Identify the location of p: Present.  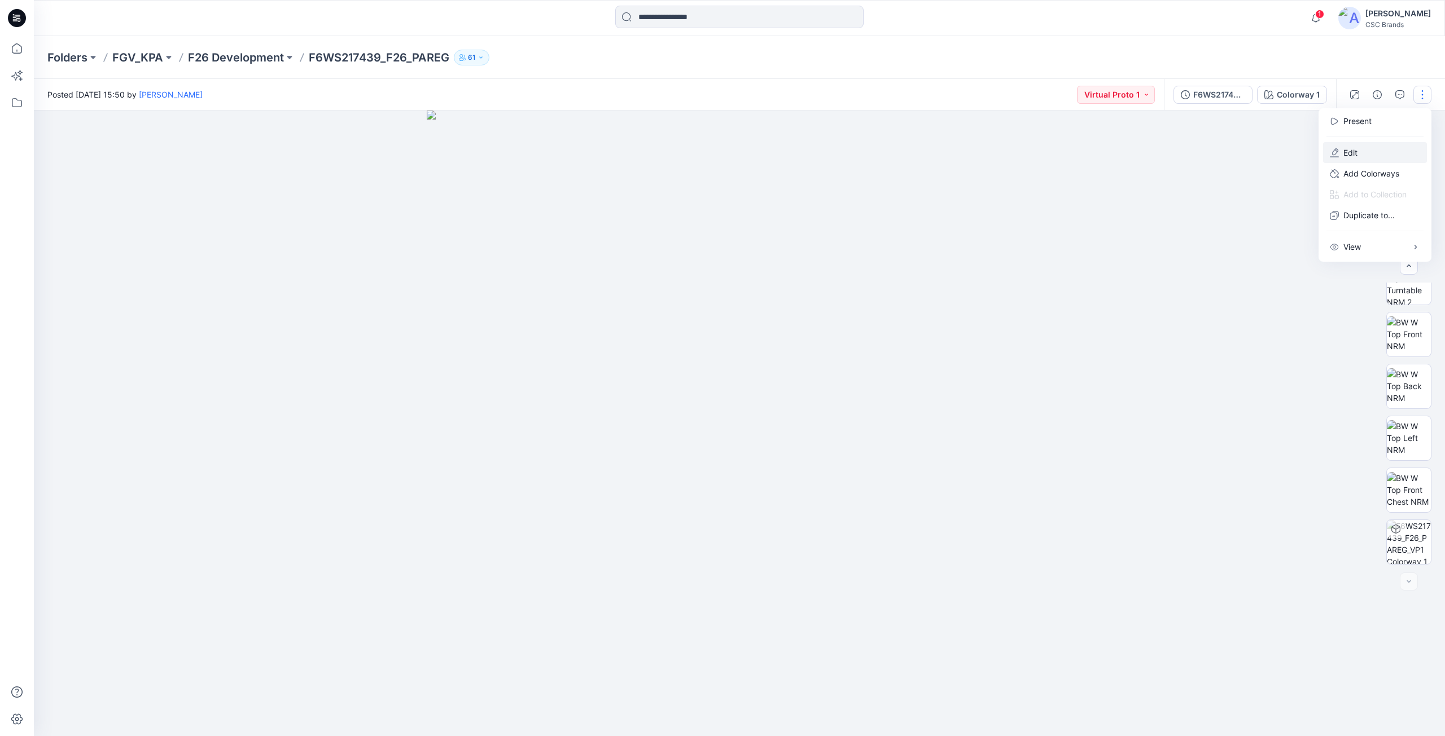
(1357, 121).